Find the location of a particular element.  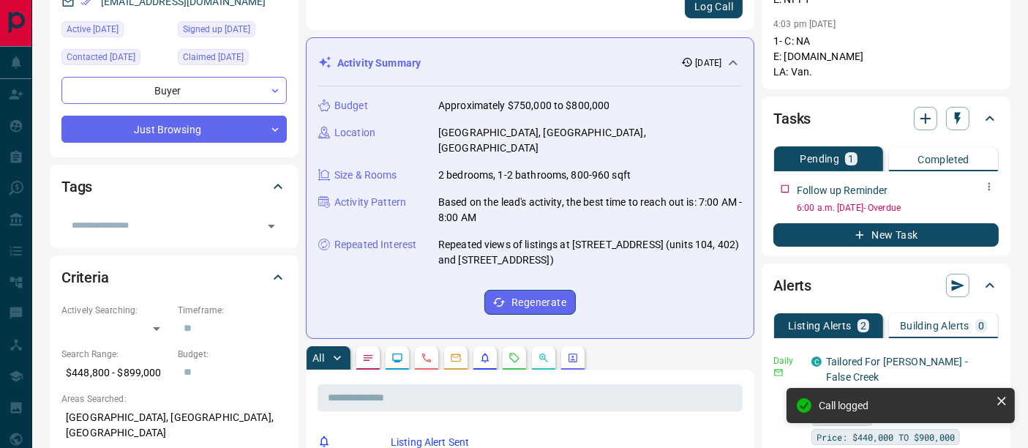

svg: Requests is located at coordinates (514, 358).